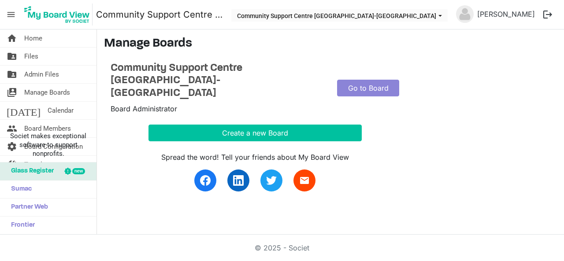 The image size is (564, 261). Describe the element at coordinates (57, 15) in the screenshot. I see `img: My Board View Logo` at that location.